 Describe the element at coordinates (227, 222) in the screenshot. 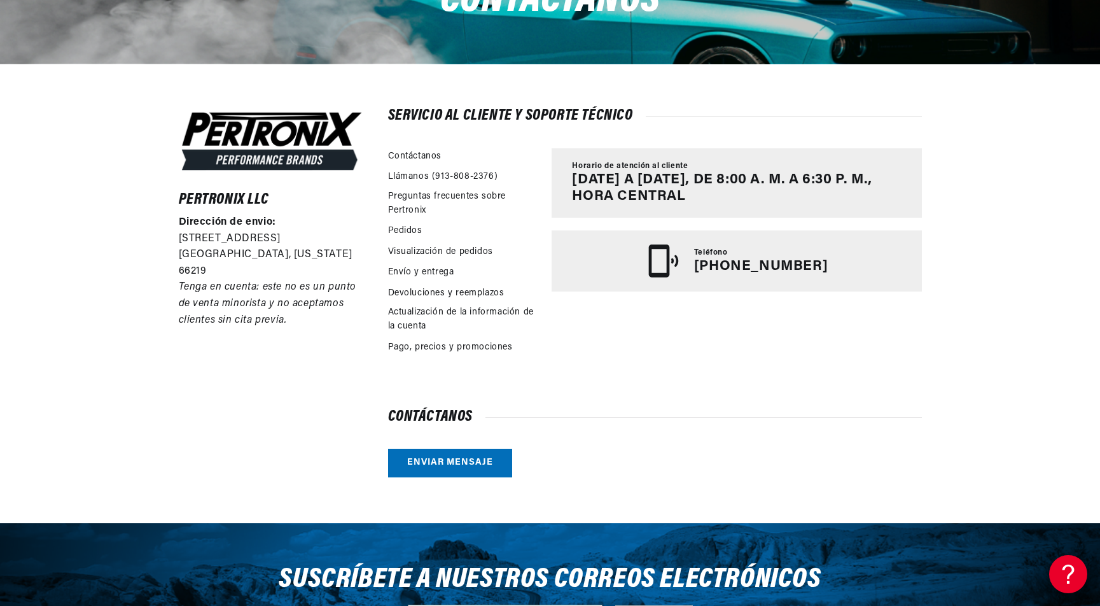

I see `font: Dirección de envio:` at that location.